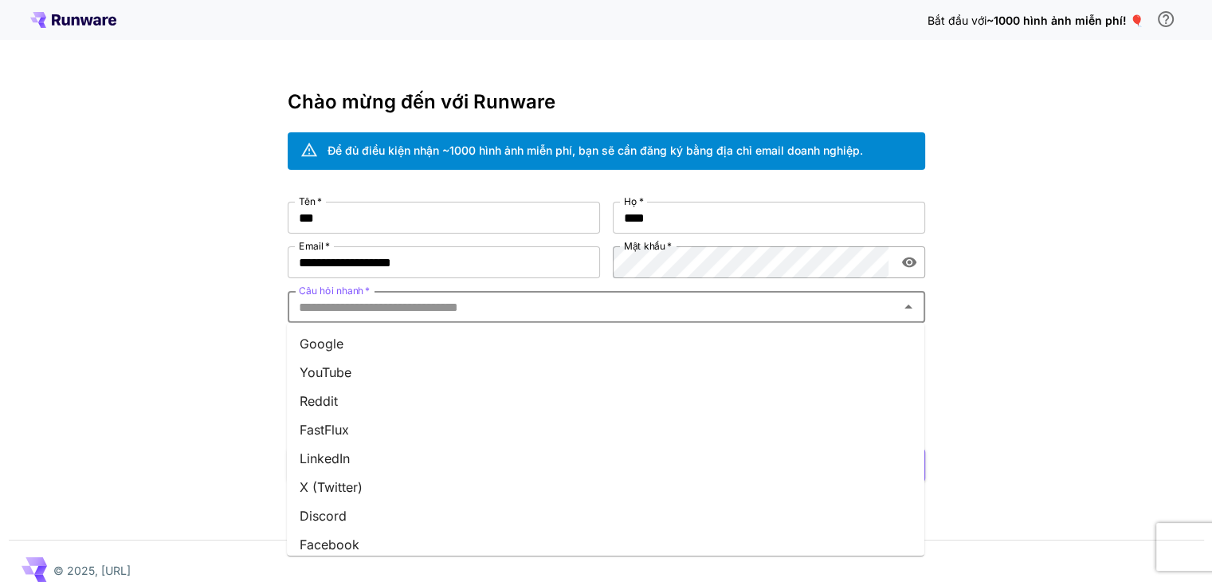 Image resolution: width=1212 pixels, height=582 pixels. Describe the element at coordinates (606, 487) in the screenshot. I see `li: X (Twitter)` at that location.